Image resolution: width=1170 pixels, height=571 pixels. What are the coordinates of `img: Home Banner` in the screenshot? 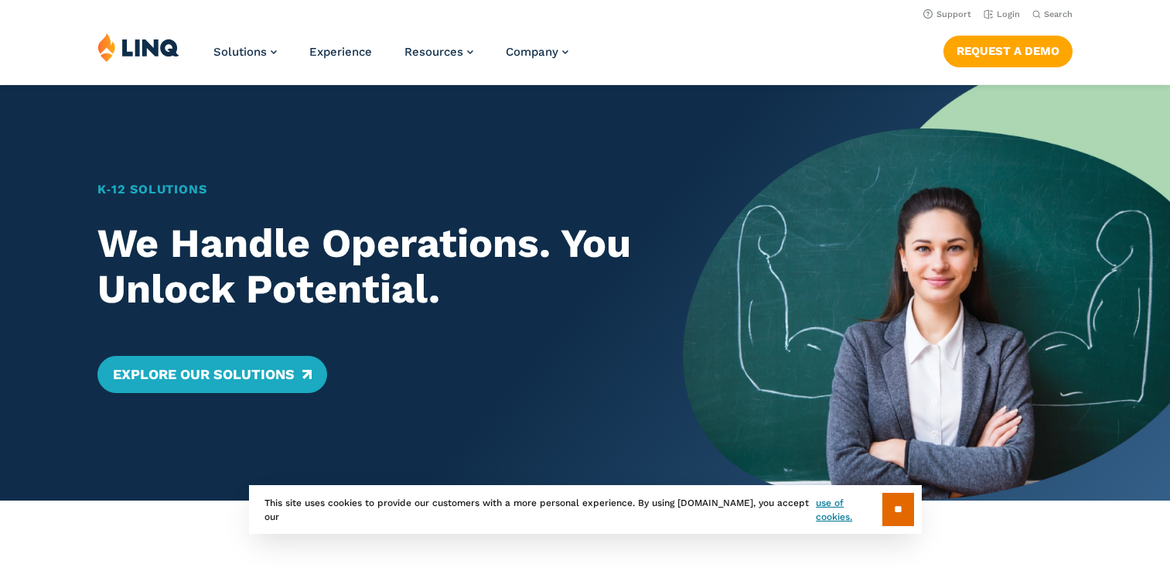 It's located at (926, 292).